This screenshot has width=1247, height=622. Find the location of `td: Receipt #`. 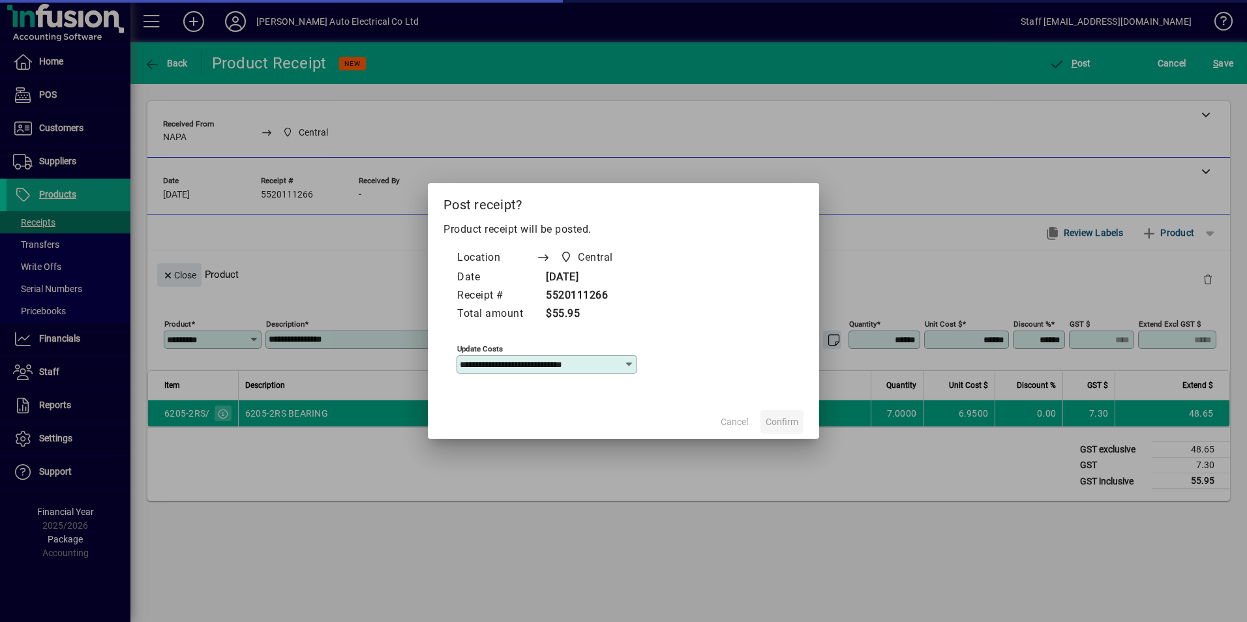

td: Receipt # is located at coordinates (496, 296).